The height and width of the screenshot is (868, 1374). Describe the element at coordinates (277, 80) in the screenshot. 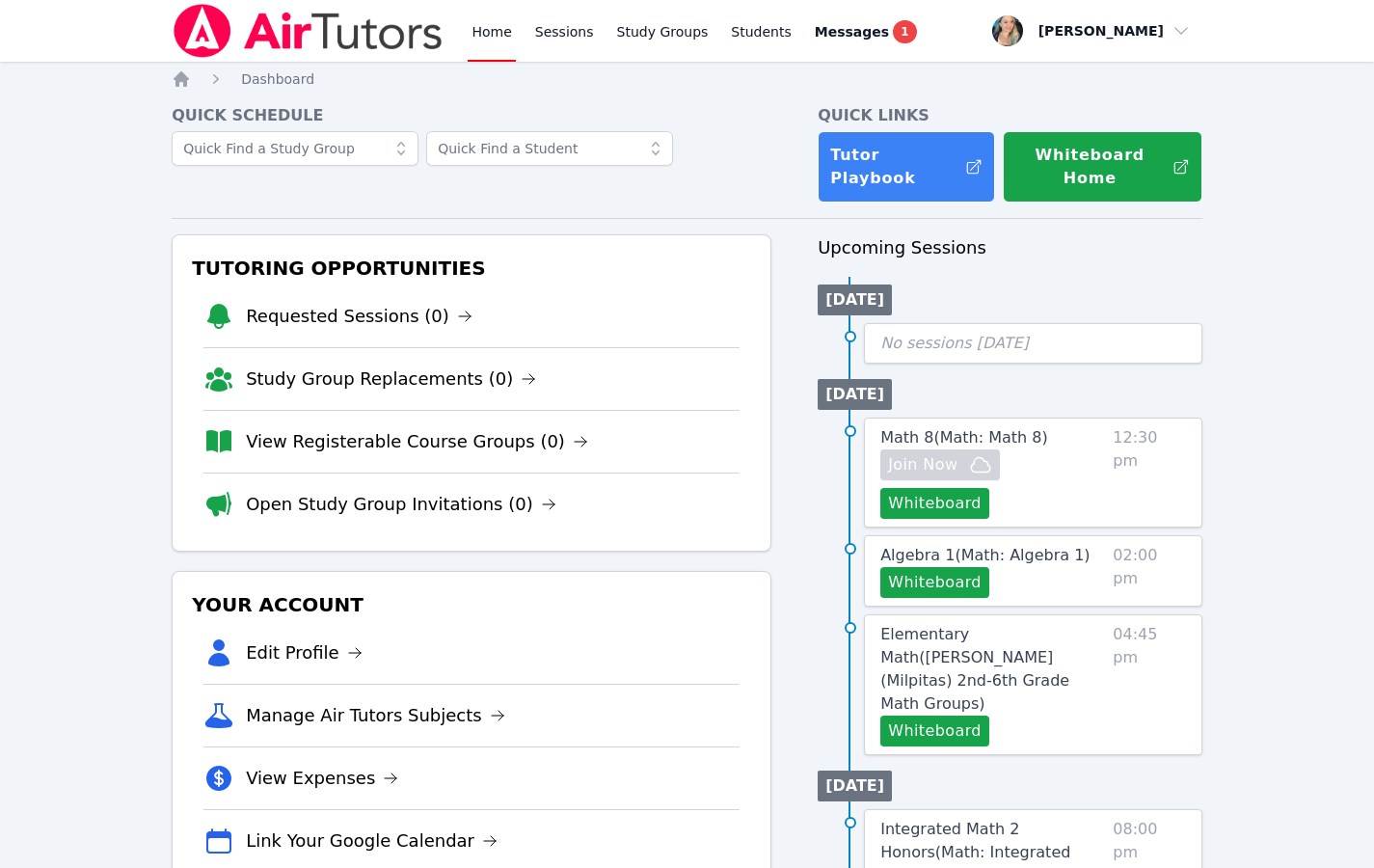

I see `span: Dashboard` at that location.